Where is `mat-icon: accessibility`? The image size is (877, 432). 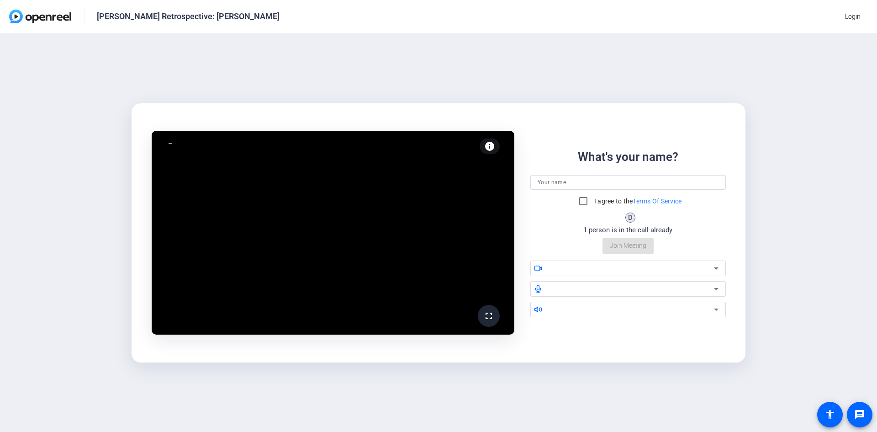 mat-icon: accessibility is located at coordinates (830, 414).